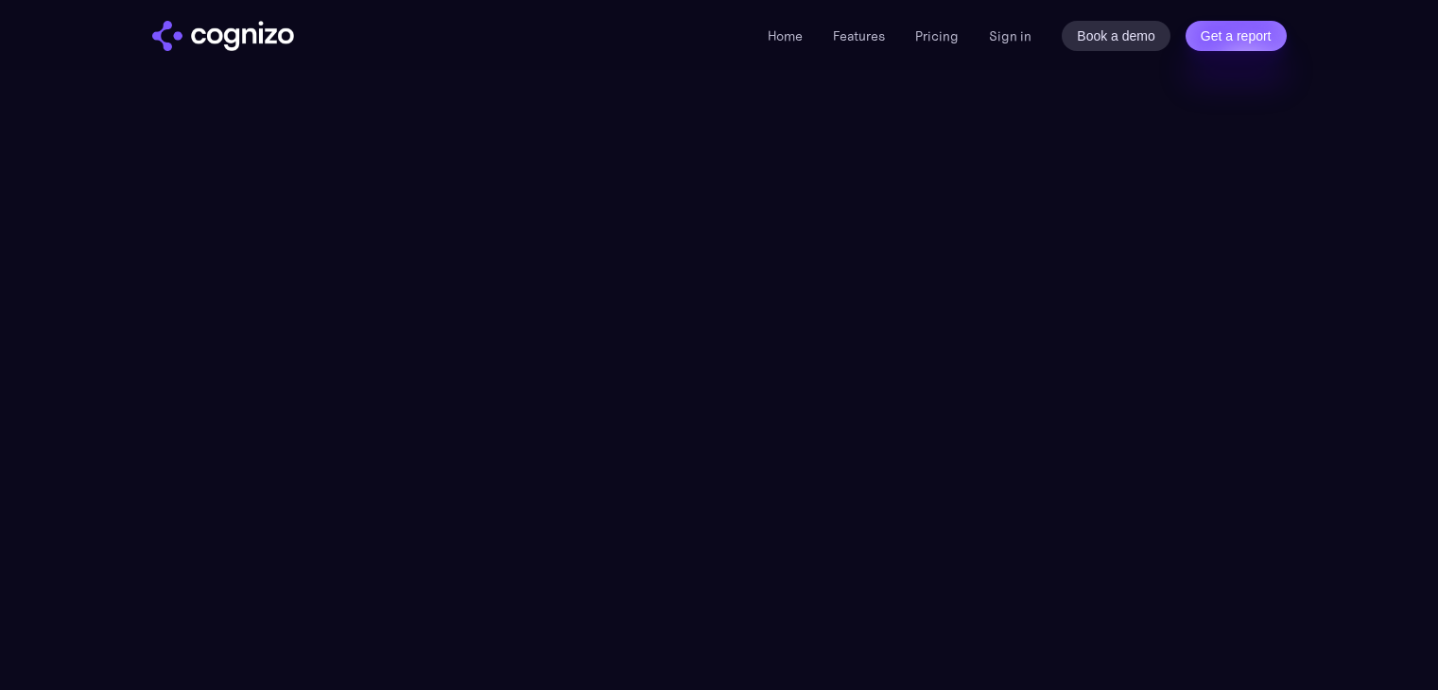 The height and width of the screenshot is (690, 1438). I want to click on a: home, so click(223, 36).